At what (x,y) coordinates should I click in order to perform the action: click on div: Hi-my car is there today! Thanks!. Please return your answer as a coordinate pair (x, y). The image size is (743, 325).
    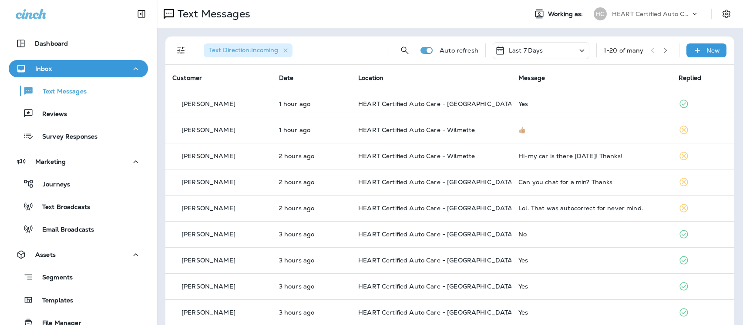
    Looking at the image, I should click on (591, 156).